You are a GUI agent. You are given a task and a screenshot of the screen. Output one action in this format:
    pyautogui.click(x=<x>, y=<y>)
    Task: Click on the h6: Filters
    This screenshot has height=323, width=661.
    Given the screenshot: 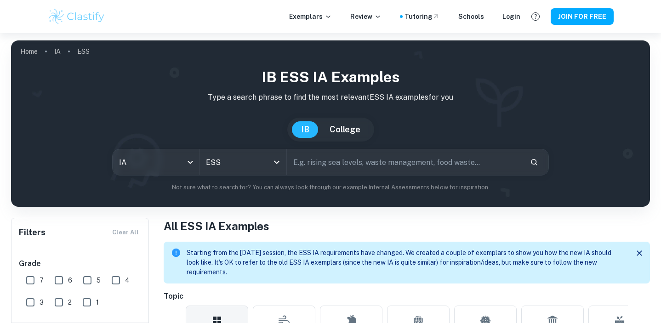 What is the action you would take?
    pyautogui.click(x=32, y=232)
    